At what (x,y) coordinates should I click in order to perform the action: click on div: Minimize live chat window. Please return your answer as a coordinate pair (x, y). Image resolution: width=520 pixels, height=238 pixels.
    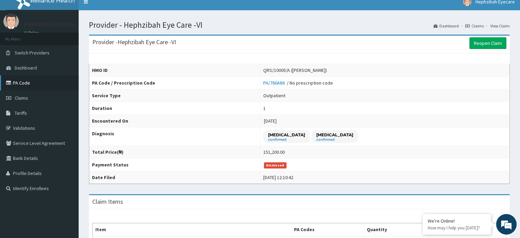
    Looking at the image, I should click on (120, 12).